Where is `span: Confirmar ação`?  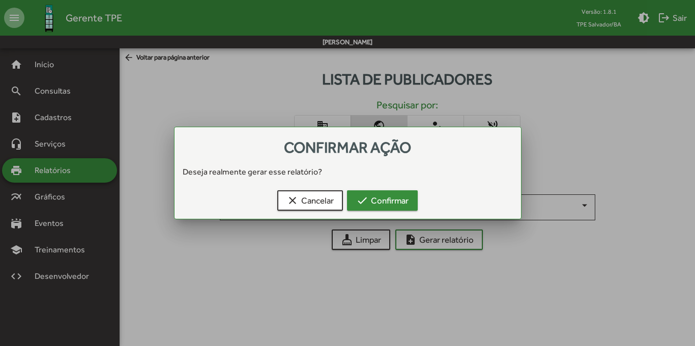
span: Confirmar ação is located at coordinates (347, 147).